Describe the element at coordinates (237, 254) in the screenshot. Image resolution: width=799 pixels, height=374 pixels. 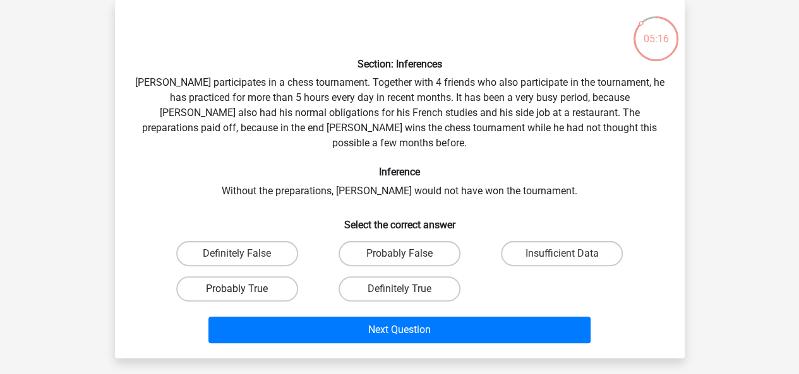
I see `label: Definitely False` at that location.